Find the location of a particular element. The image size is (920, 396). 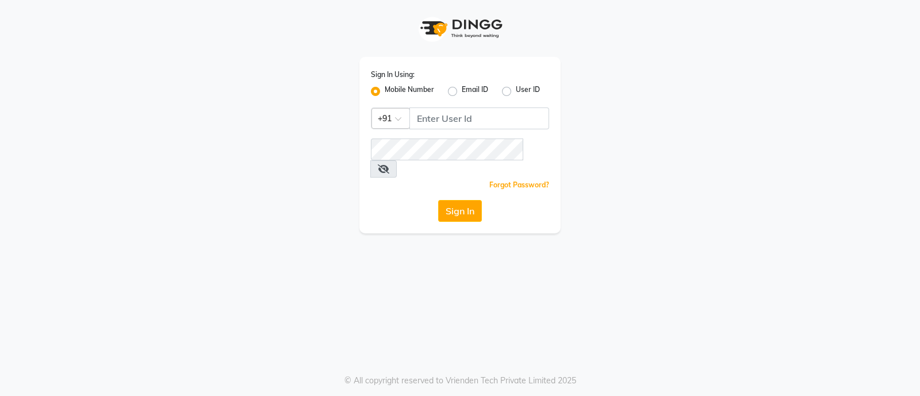

label: Mobile Number is located at coordinates (409, 91).